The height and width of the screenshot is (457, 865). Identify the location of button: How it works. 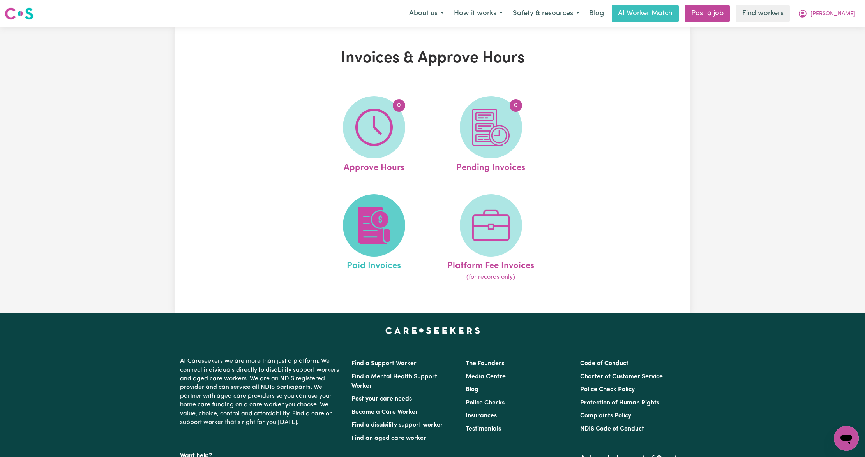
(478, 14).